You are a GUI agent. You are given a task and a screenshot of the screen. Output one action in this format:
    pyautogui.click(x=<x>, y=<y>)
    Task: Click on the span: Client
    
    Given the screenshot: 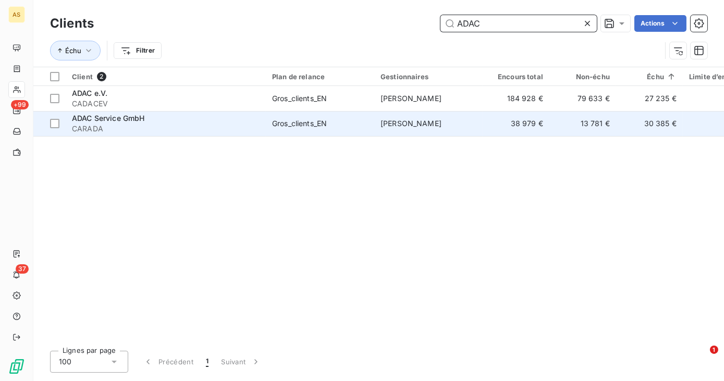 What is the action you would take?
    pyautogui.click(x=82, y=77)
    